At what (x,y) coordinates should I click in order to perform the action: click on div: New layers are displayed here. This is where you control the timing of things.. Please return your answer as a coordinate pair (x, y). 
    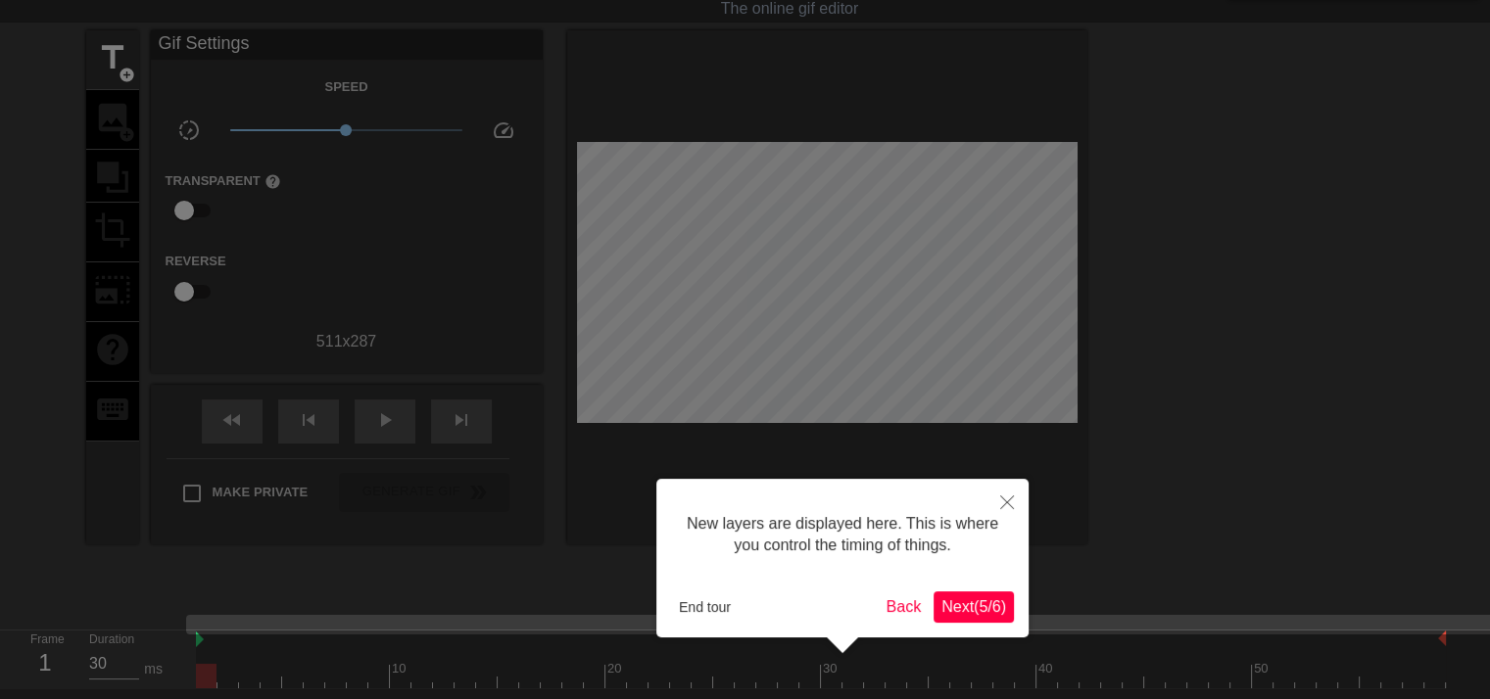
    Looking at the image, I should click on (842, 535).